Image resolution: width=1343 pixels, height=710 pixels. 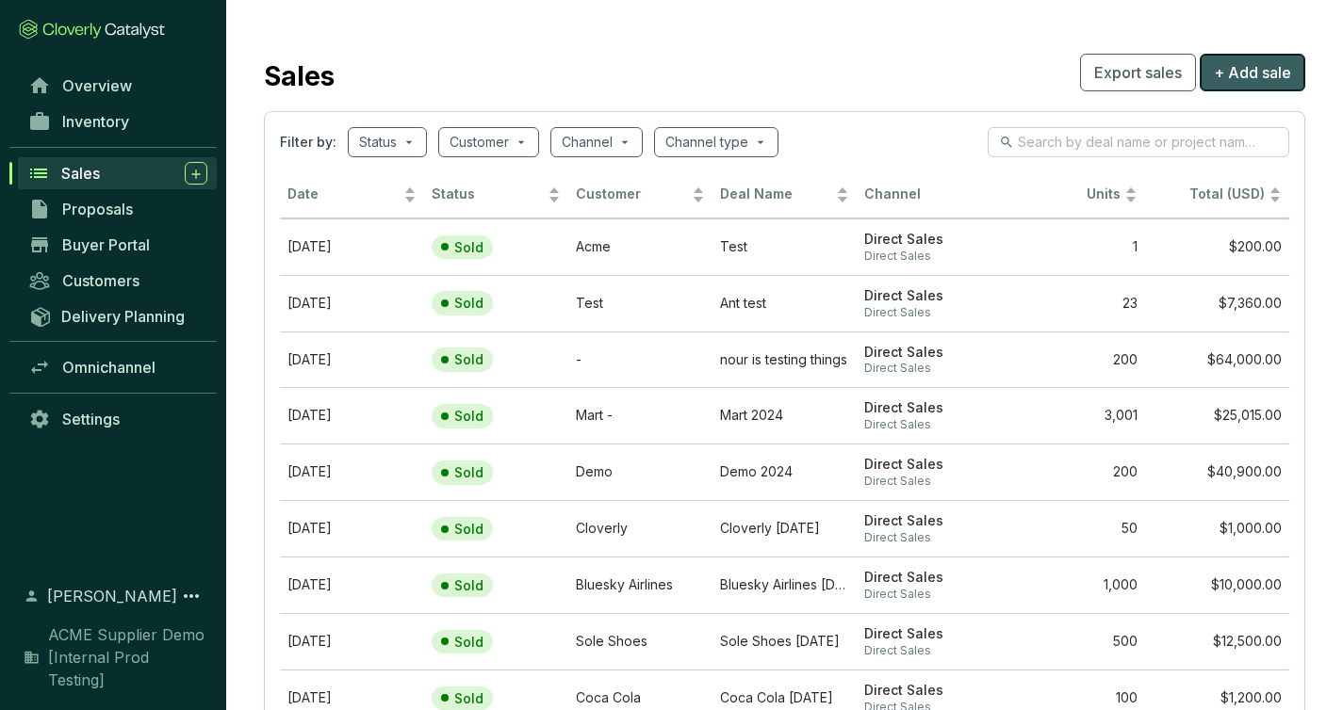 What do you see at coordinates (1216, 472) in the screenshot?
I see `td: $40,900.00` at bounding box center [1216, 472].